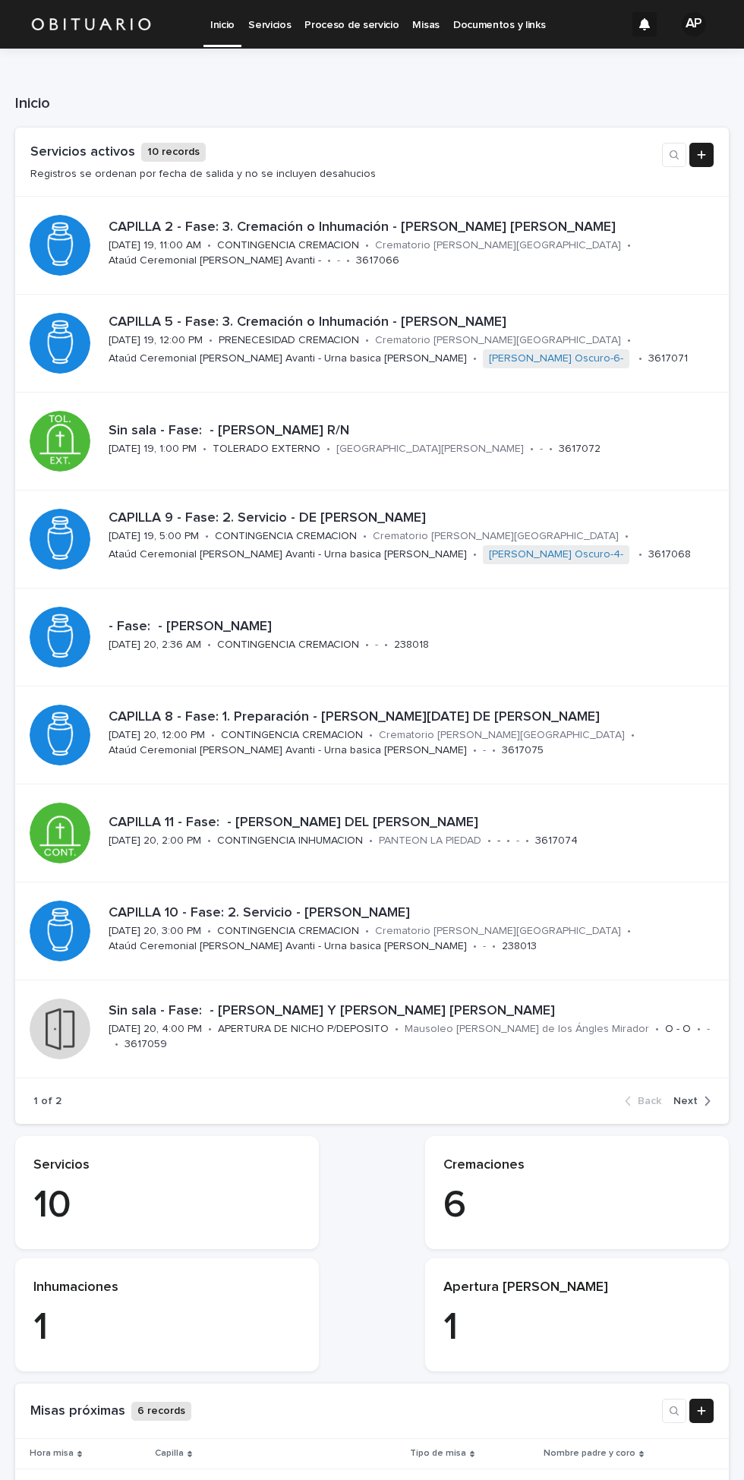  Describe the element at coordinates (577, 1166) in the screenshot. I see `p: Cremaciones` at that location.